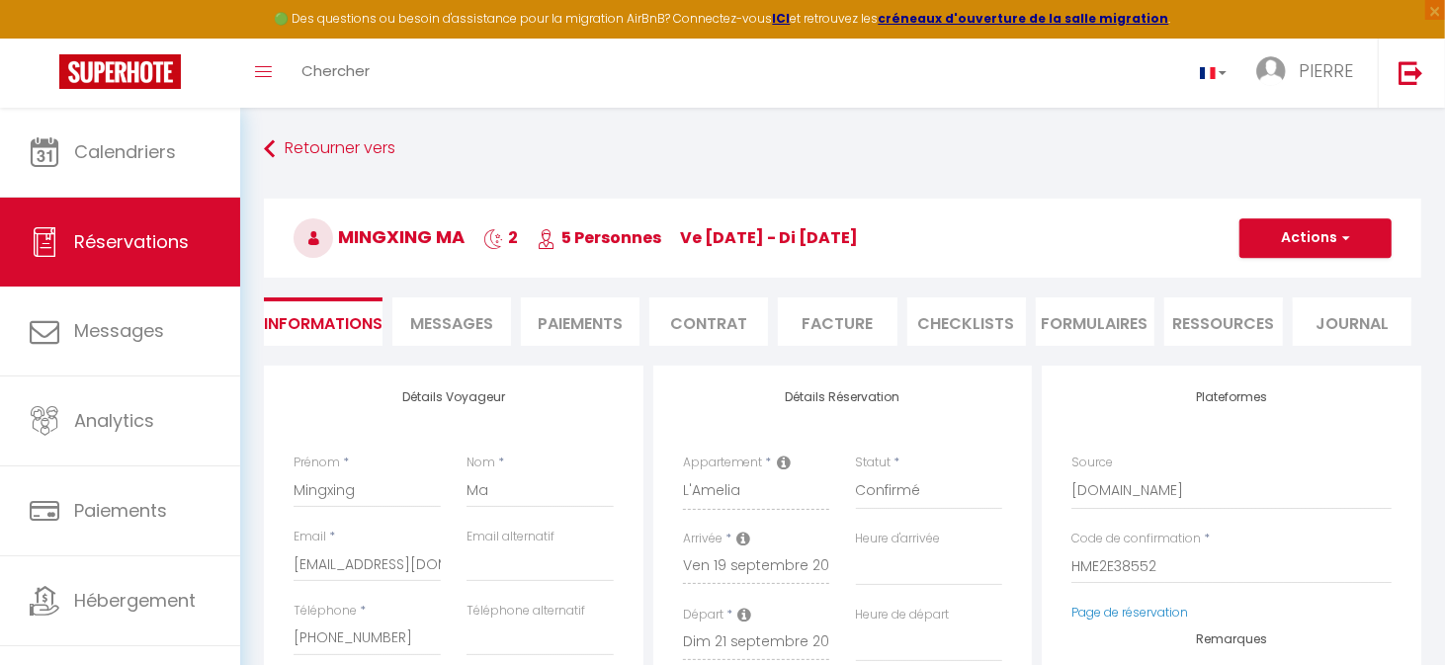 The image size is (1445, 665). I want to click on li: Ressources, so click(1224, 321).